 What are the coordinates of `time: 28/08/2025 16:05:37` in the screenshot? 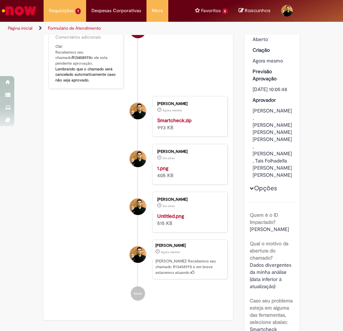 It's located at (172, 110).